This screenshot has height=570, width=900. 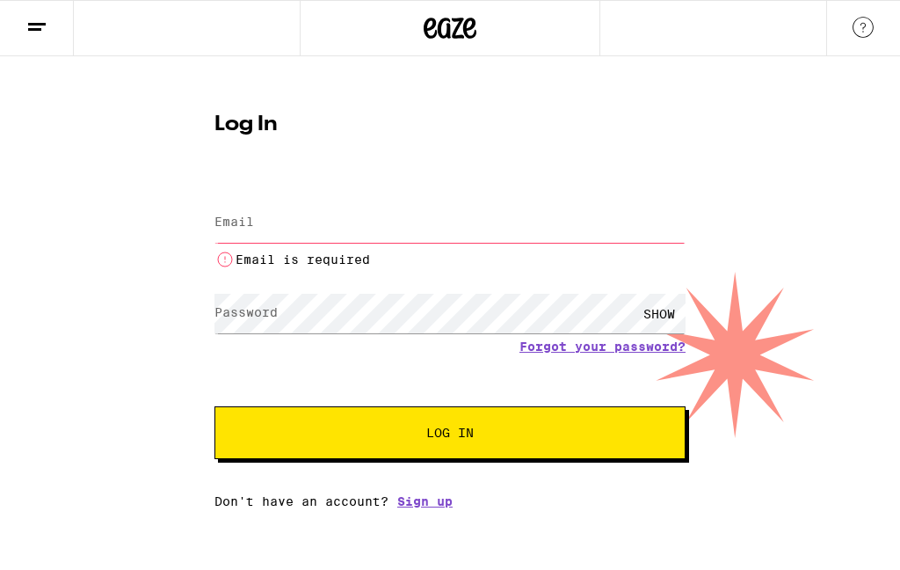 I want to click on h1: Log In, so click(x=450, y=125).